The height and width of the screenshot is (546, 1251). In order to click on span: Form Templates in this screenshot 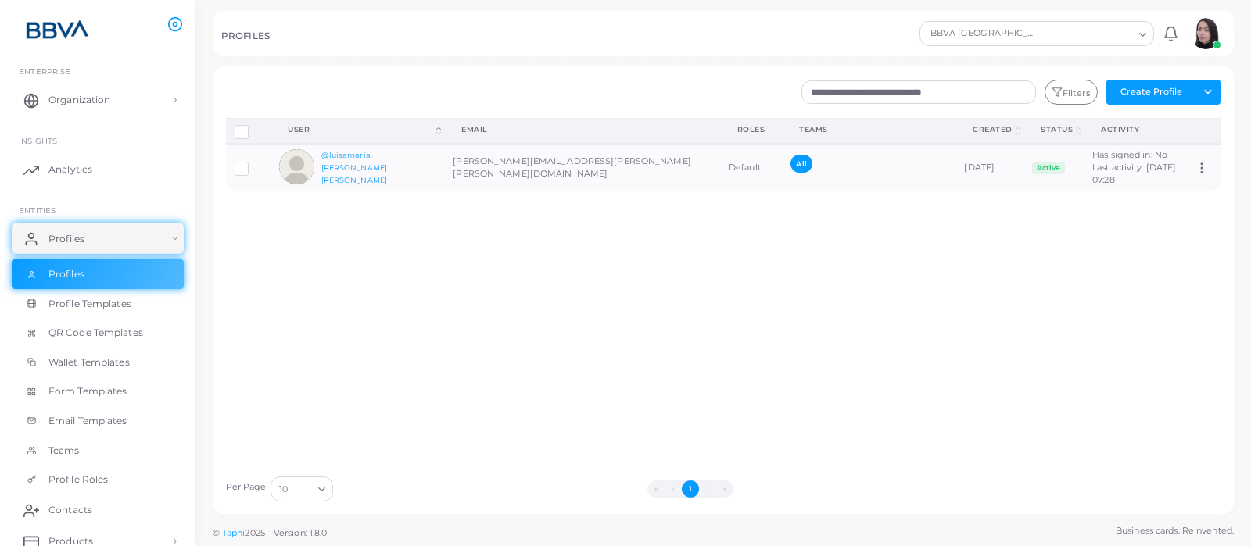, I will do `click(88, 392)`.